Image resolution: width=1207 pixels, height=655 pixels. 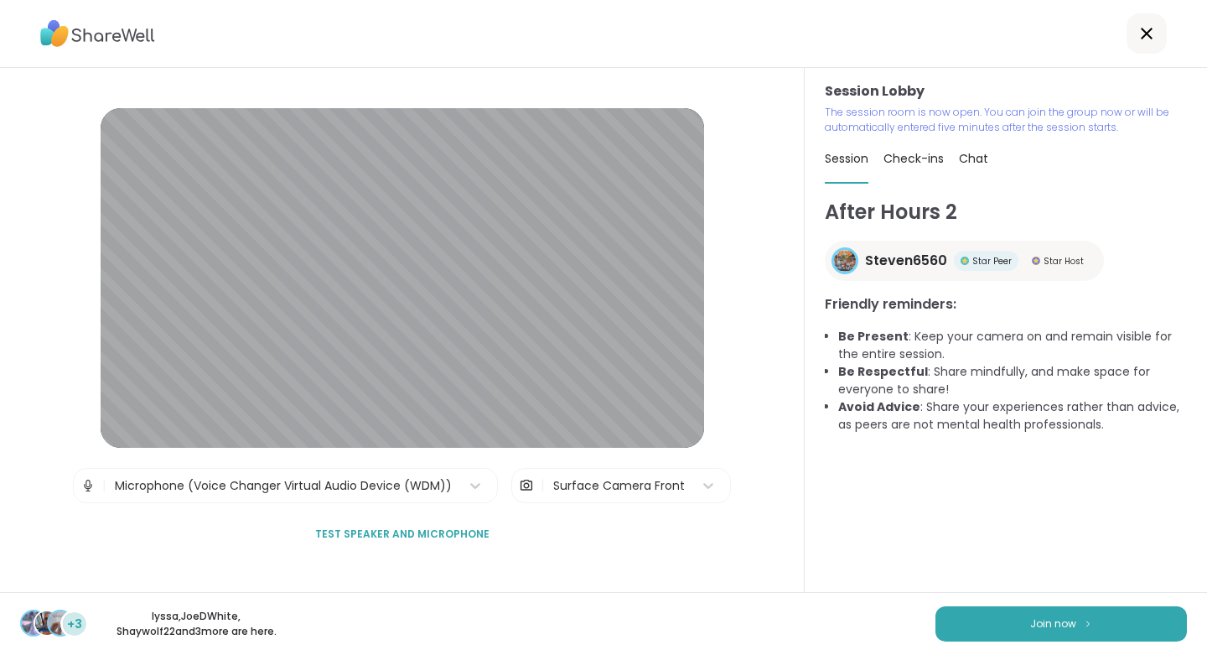 What do you see at coordinates (402, 534) in the screenshot?
I see `span: Test speaker and microphone` at bounding box center [402, 534].